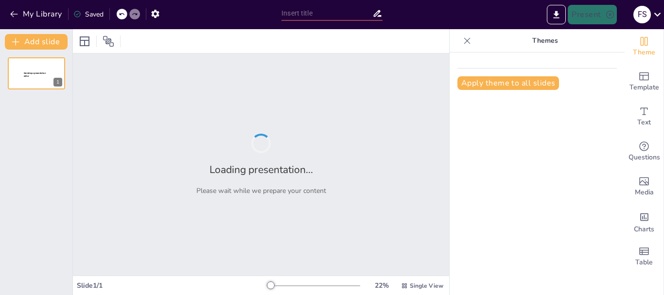 The width and height of the screenshot is (664, 295). I want to click on div: Add a table, so click(644, 257).